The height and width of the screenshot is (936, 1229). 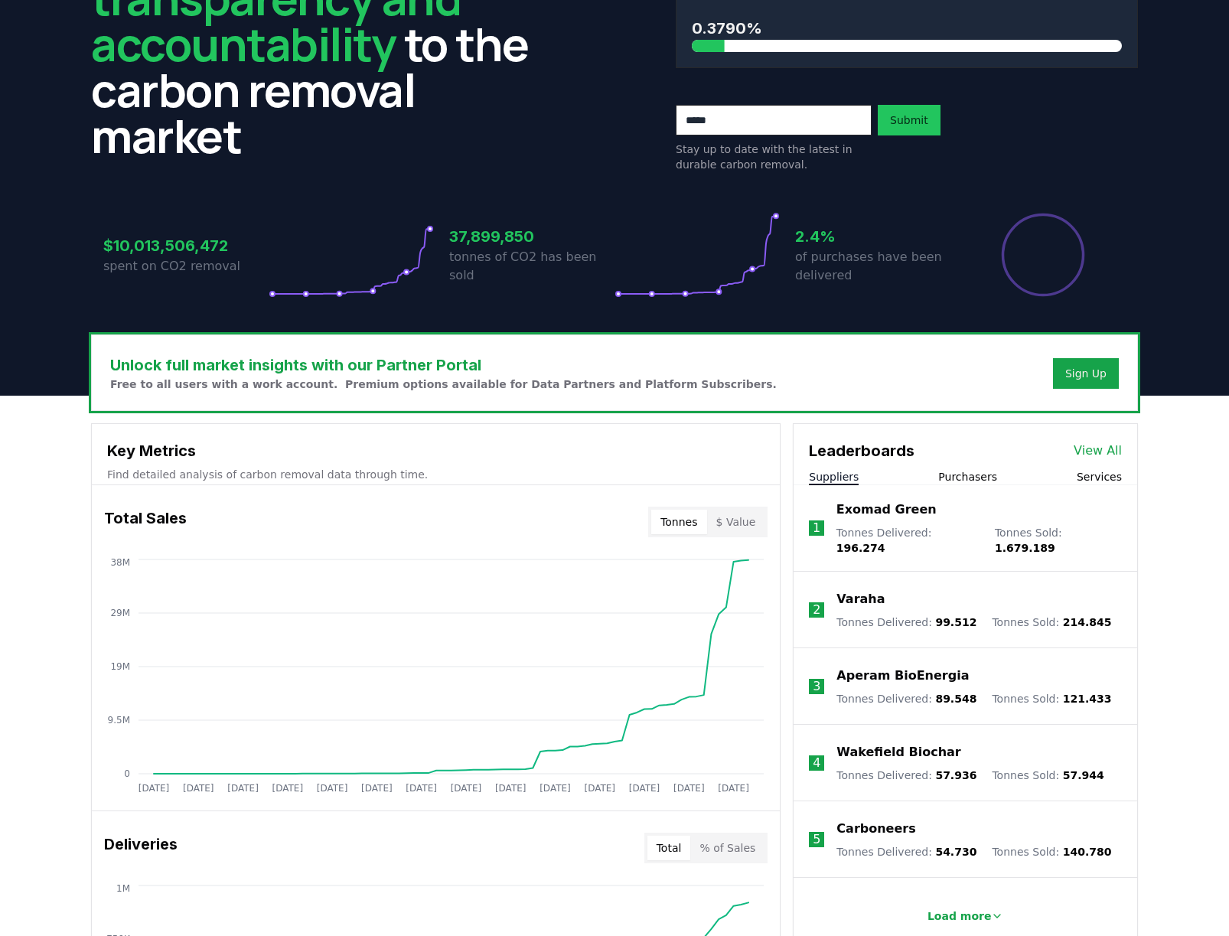 I want to click on h3: Deliveries, so click(x=141, y=848).